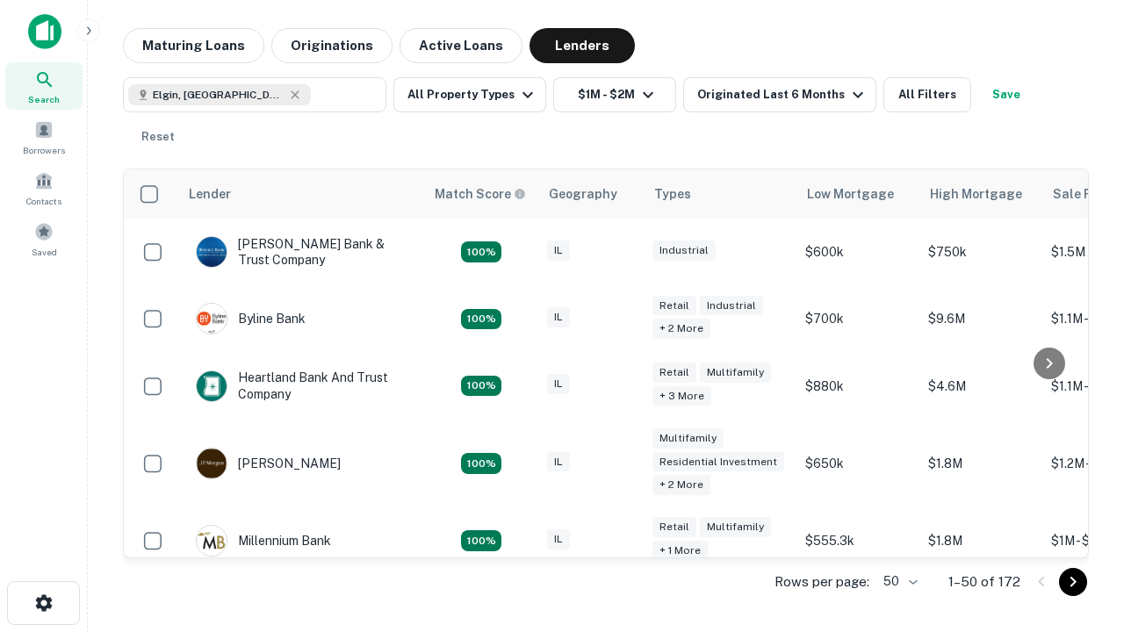 The height and width of the screenshot is (632, 1124). I want to click on div: Contacts, so click(44, 188).